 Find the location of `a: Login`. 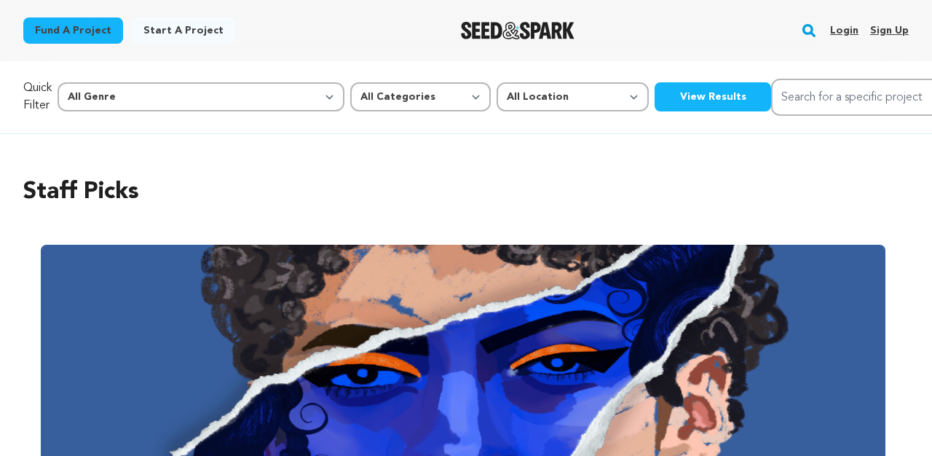

a: Login is located at coordinates (844, 31).